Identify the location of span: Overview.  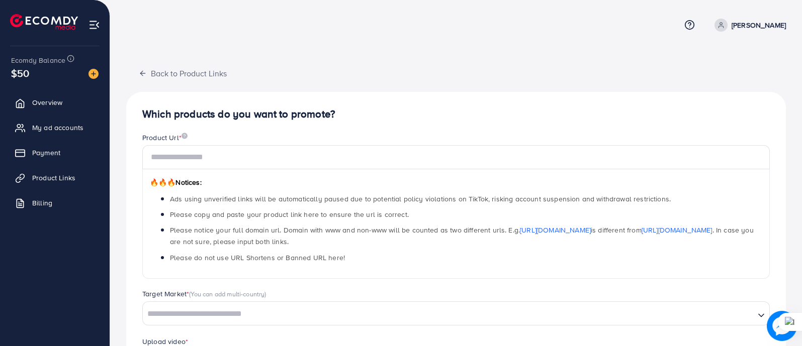
(47, 103).